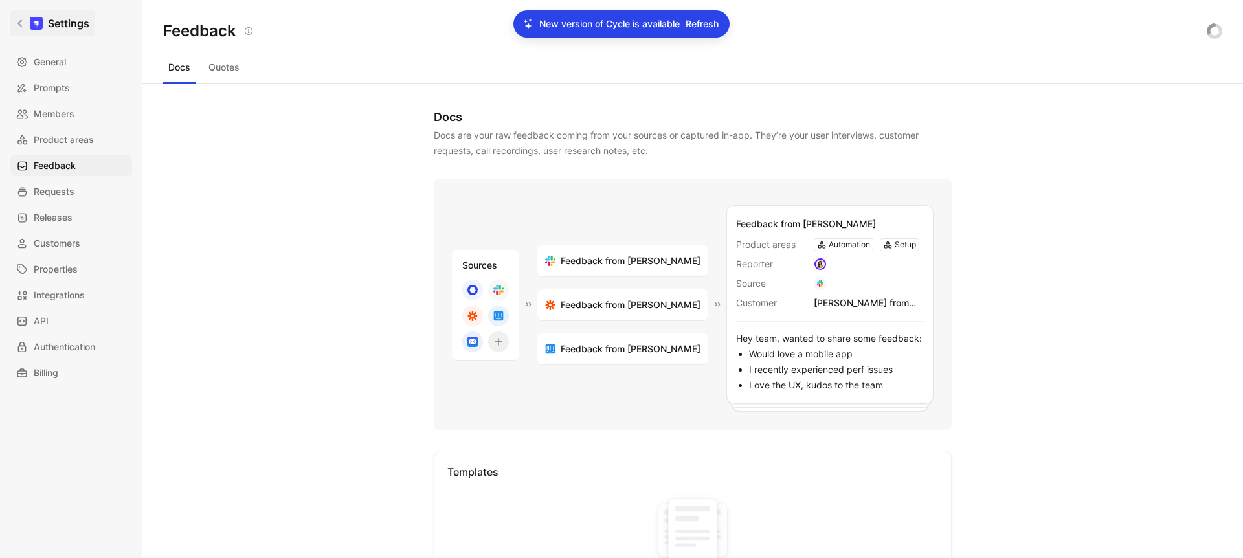 The width and height of the screenshot is (1243, 558). Describe the element at coordinates (609, 24) in the screenshot. I see `p: New version of Cycle is available` at that location.